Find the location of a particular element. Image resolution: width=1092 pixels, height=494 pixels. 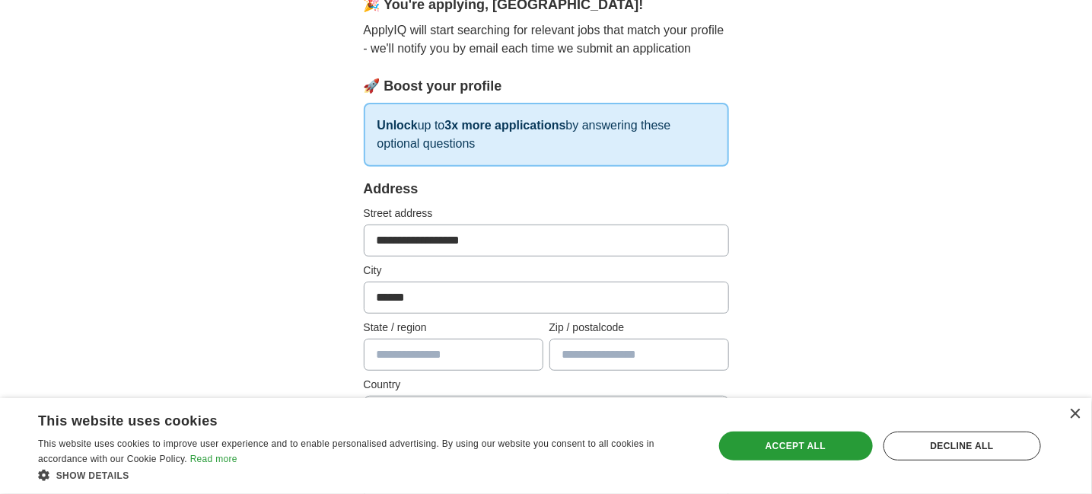

p: ApplyIQ will start searching for relevant jobs that match your profile - we'll notify you by emai... is located at coordinates (546, 40).